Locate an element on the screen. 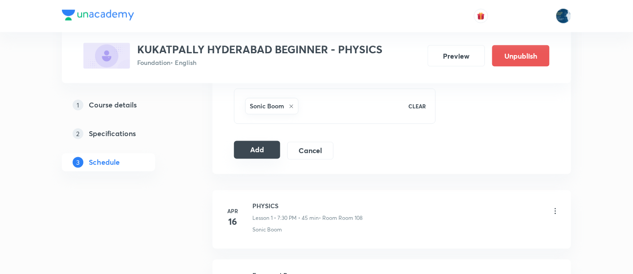  p: 2 is located at coordinates (78, 134).